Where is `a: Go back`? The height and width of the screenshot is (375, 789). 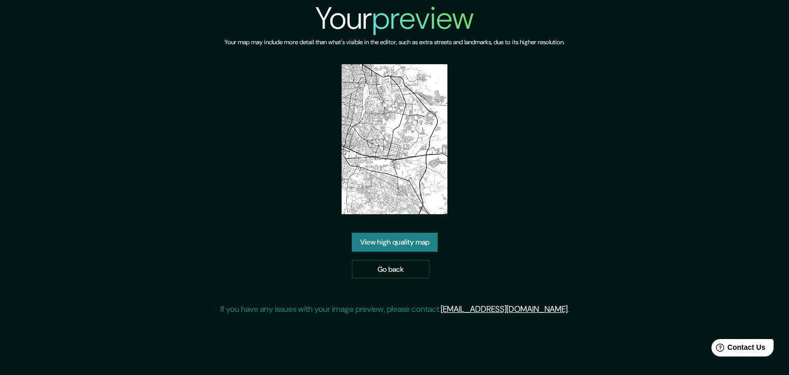 a: Go back is located at coordinates (390, 269).